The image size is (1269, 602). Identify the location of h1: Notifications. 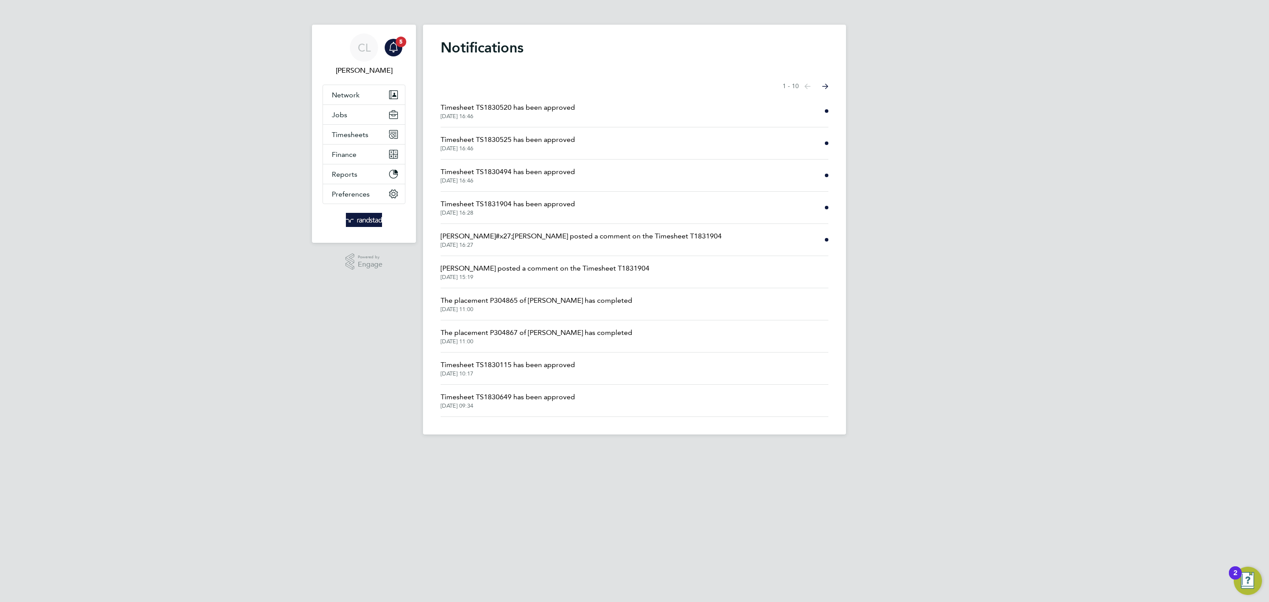
(634, 48).